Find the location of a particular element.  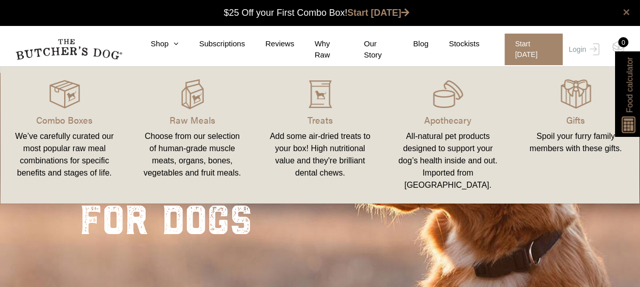

p: Raw Meals is located at coordinates (192, 120).